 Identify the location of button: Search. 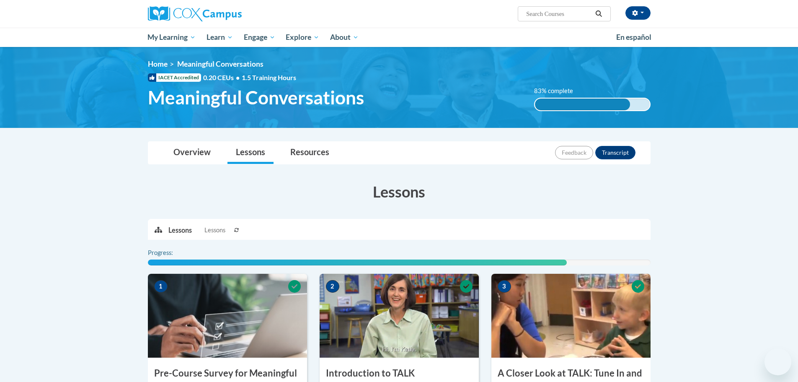
(599, 14).